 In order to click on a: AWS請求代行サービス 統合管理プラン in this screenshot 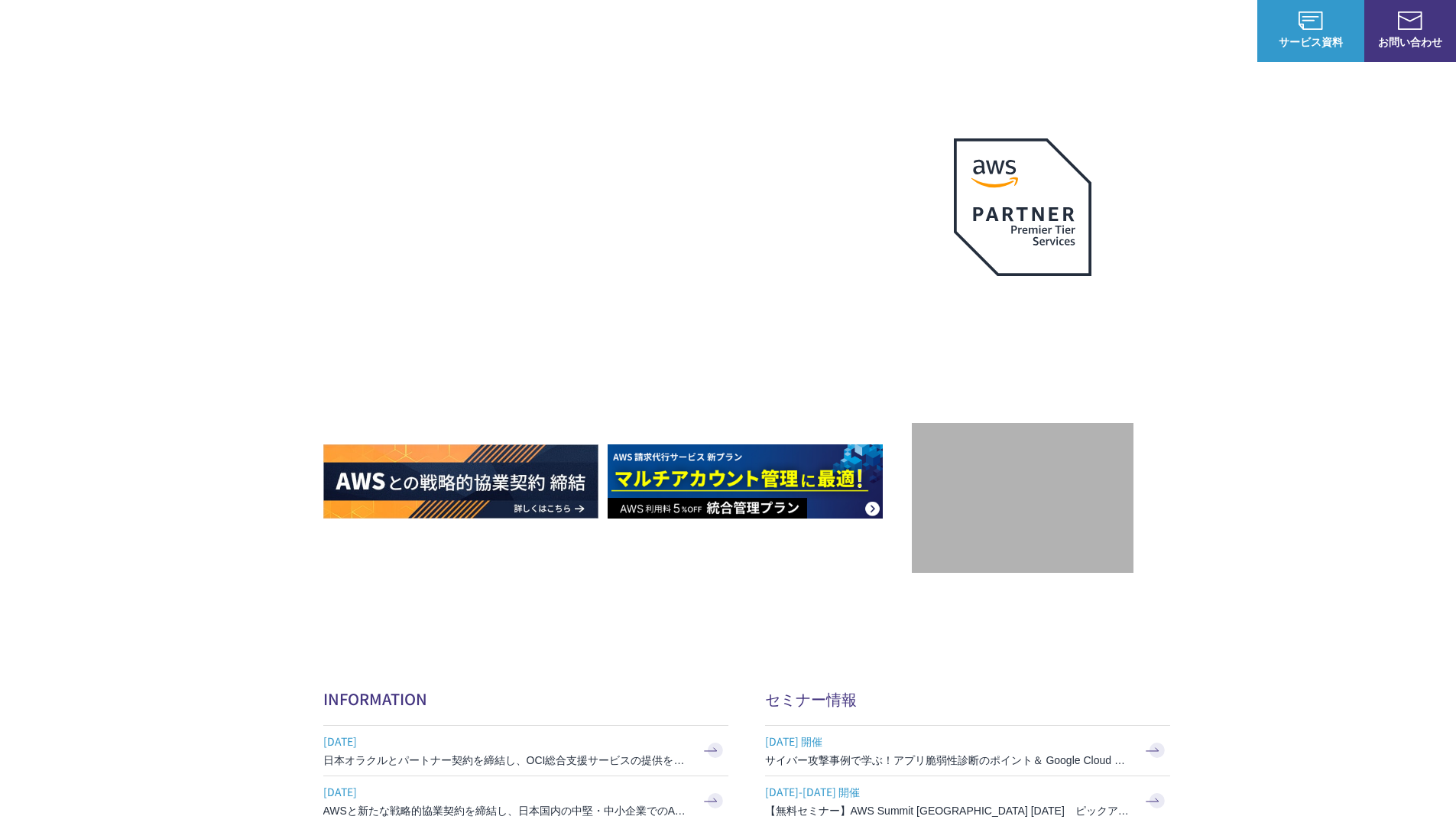, I will do `click(746, 481)`.